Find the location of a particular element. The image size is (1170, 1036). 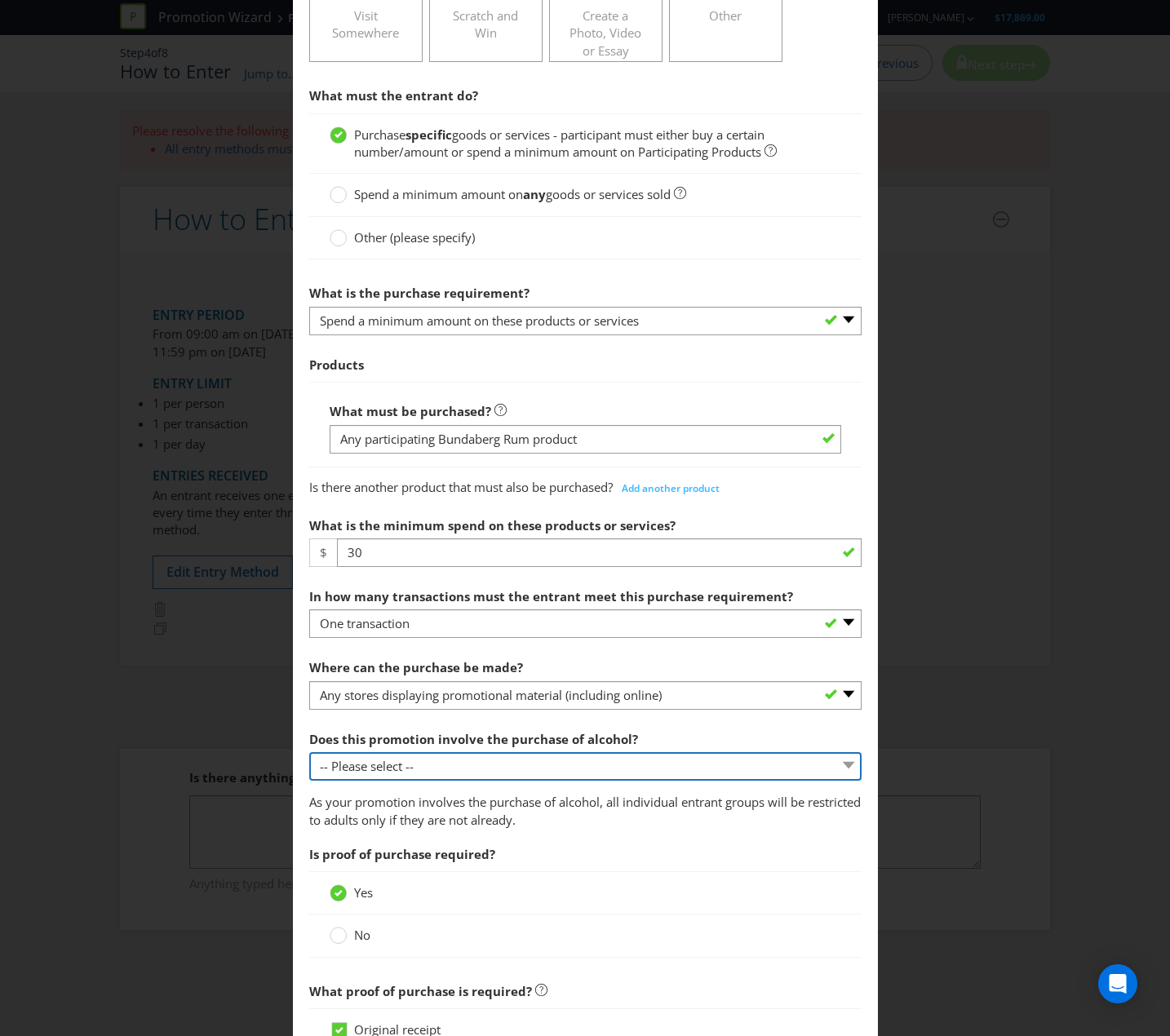

span: Other (please specify) is located at coordinates (415, 238).